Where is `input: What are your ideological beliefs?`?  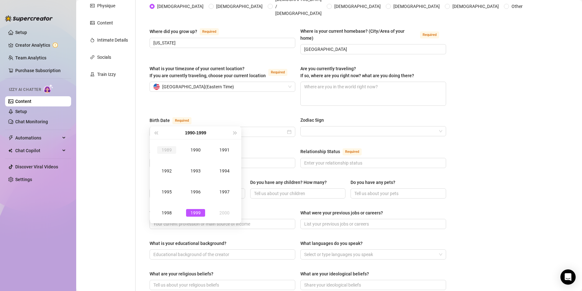 input: What are your ideological beliefs? is located at coordinates (372, 285).